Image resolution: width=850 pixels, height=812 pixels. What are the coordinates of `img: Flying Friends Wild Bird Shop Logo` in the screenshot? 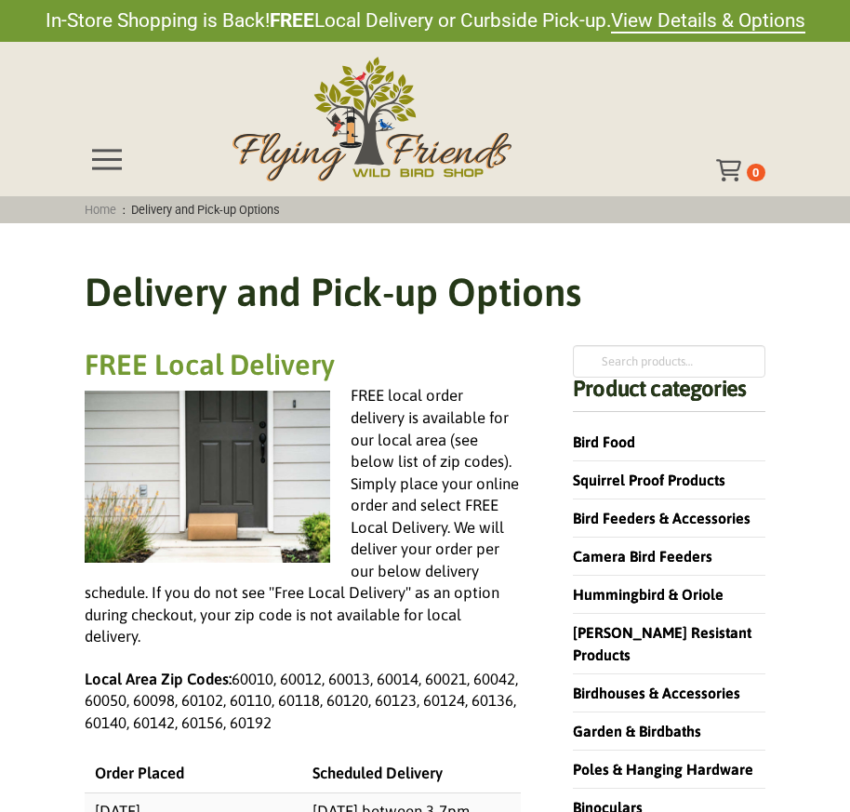 It's located at (372, 119).